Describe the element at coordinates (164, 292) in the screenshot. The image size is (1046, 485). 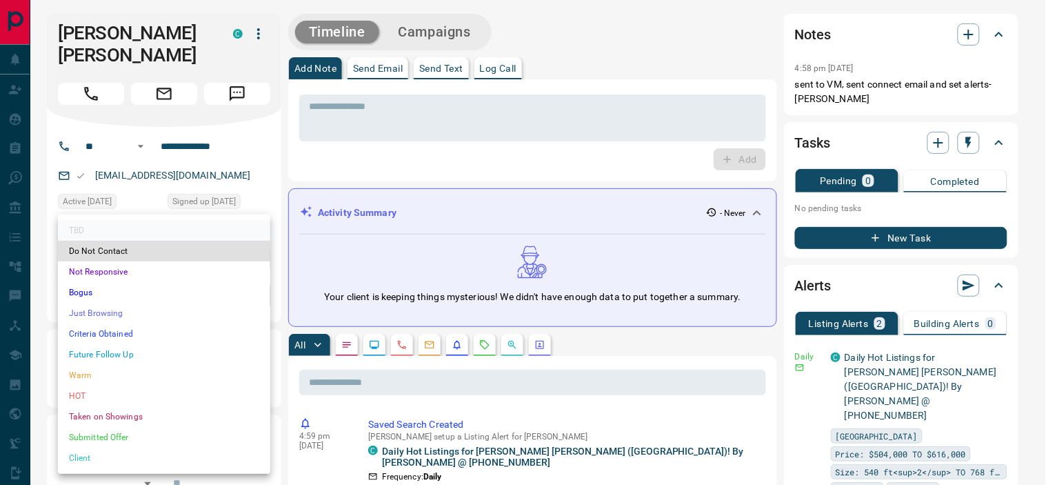
I see `li: Bogus` at that location.